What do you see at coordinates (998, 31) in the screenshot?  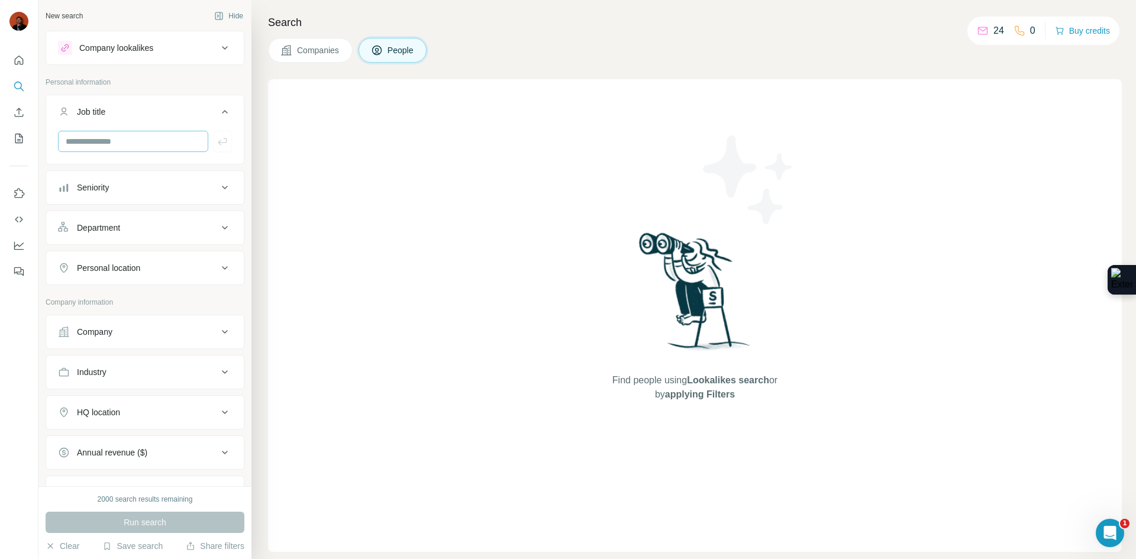 I see `p: 24` at bounding box center [998, 31].